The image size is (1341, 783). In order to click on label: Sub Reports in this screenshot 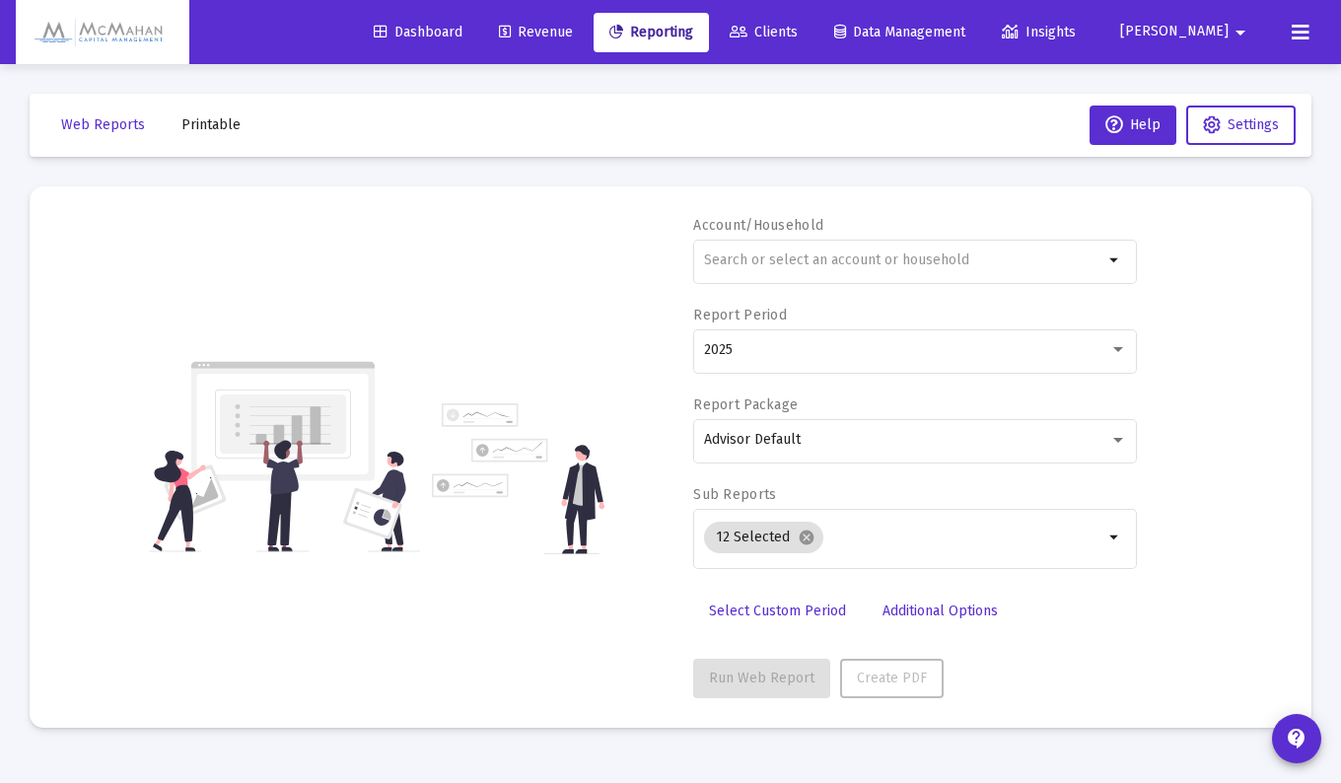, I will do `click(735, 494)`.